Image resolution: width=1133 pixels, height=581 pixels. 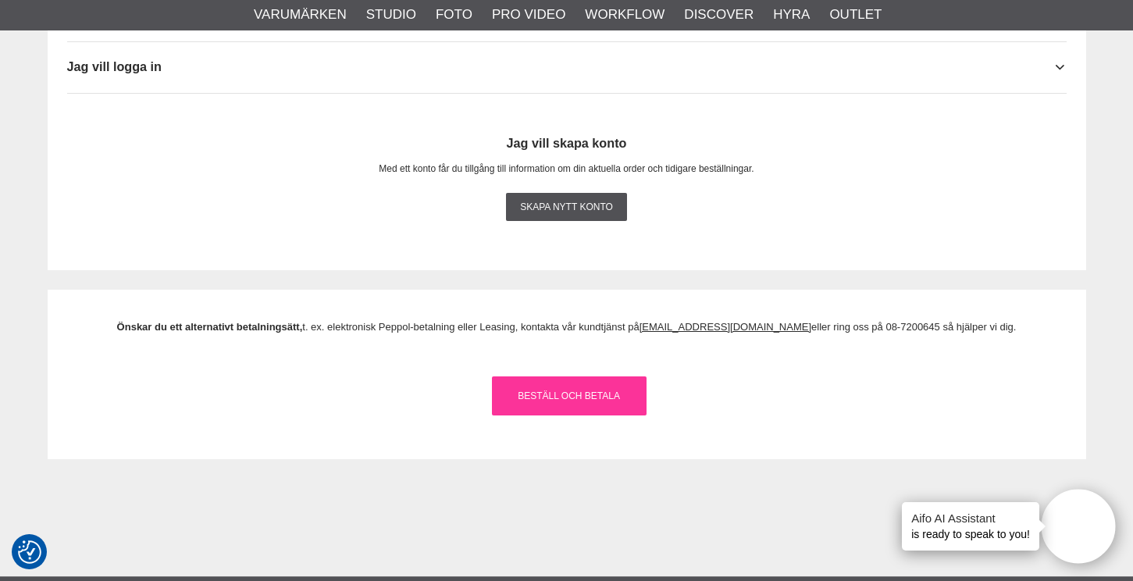 What do you see at coordinates (300, 15) in the screenshot?
I see `a: Varumärken` at bounding box center [300, 15].